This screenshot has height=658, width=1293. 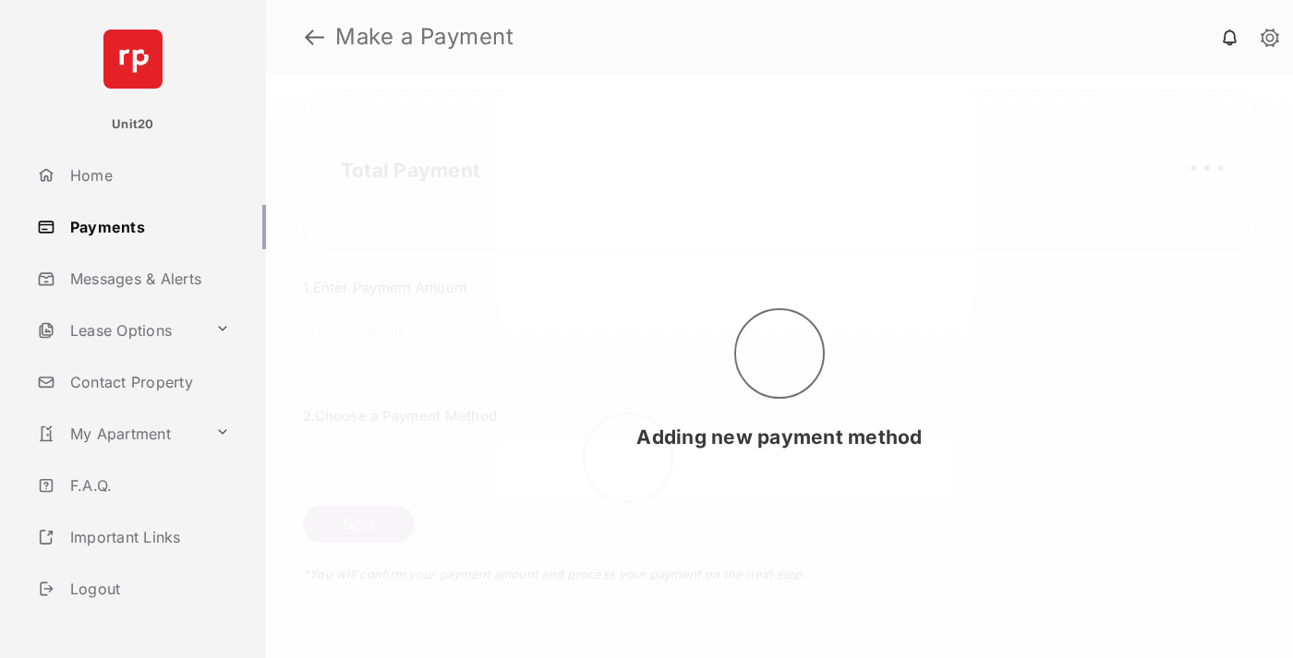 What do you see at coordinates (148, 589) in the screenshot?
I see `a: Logout` at bounding box center [148, 589].